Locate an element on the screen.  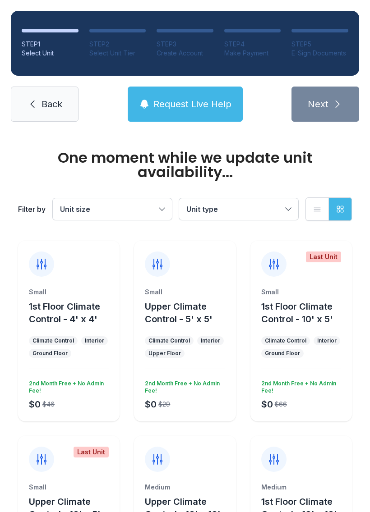
div: Filter by is located at coordinates (32, 209).